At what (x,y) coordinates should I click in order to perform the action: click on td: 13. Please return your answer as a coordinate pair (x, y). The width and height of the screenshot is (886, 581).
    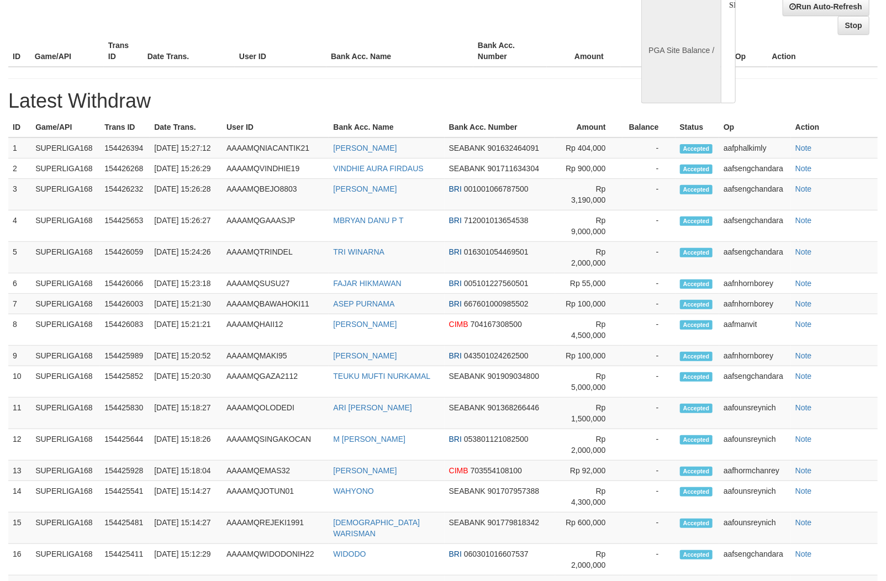
    Looking at the image, I should click on (19, 470).